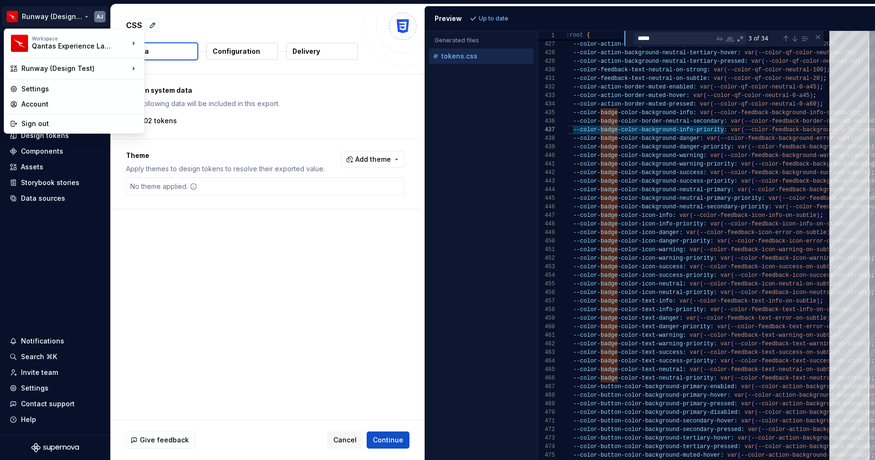  I want to click on img: 6b187050-a3ed-48aa-8485-808e17fcee26.png, so click(20, 43).